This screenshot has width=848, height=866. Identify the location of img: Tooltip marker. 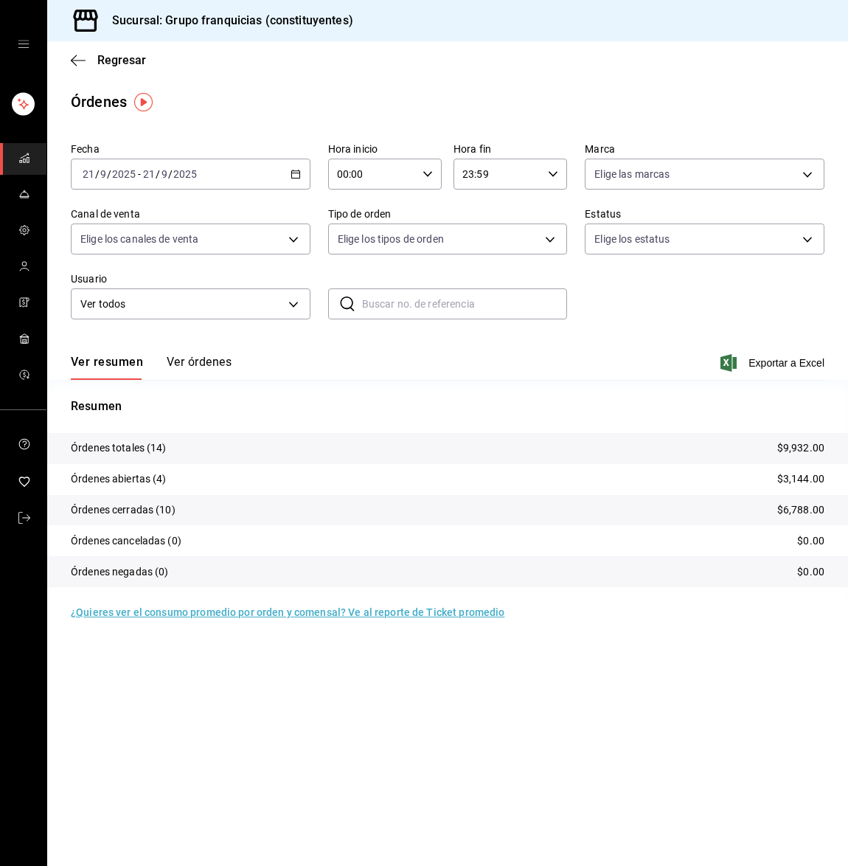
(143, 102).